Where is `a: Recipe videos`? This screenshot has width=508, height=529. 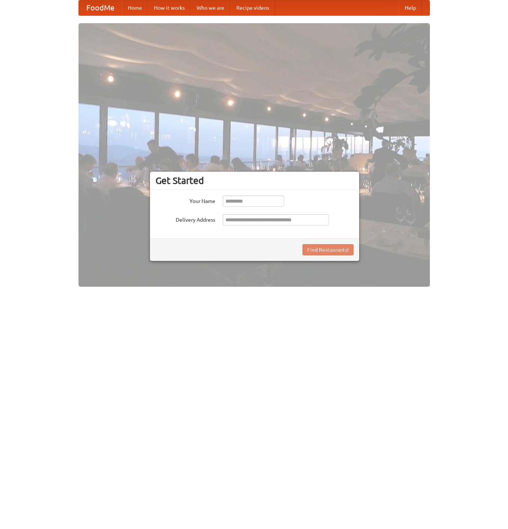
a: Recipe videos is located at coordinates (253, 8).